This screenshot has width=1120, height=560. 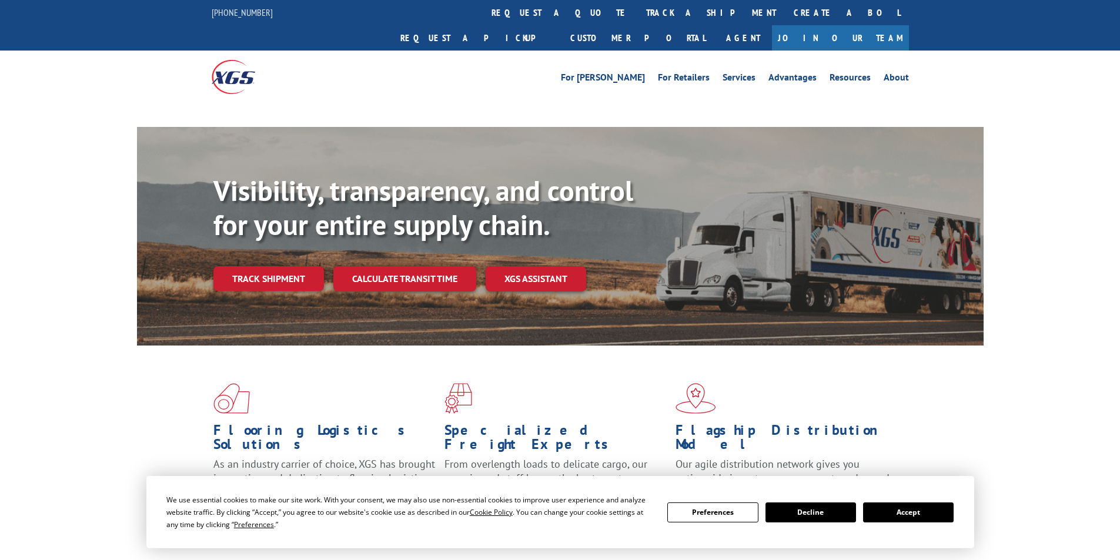 I want to click on a: Request a pickup, so click(x=476, y=38).